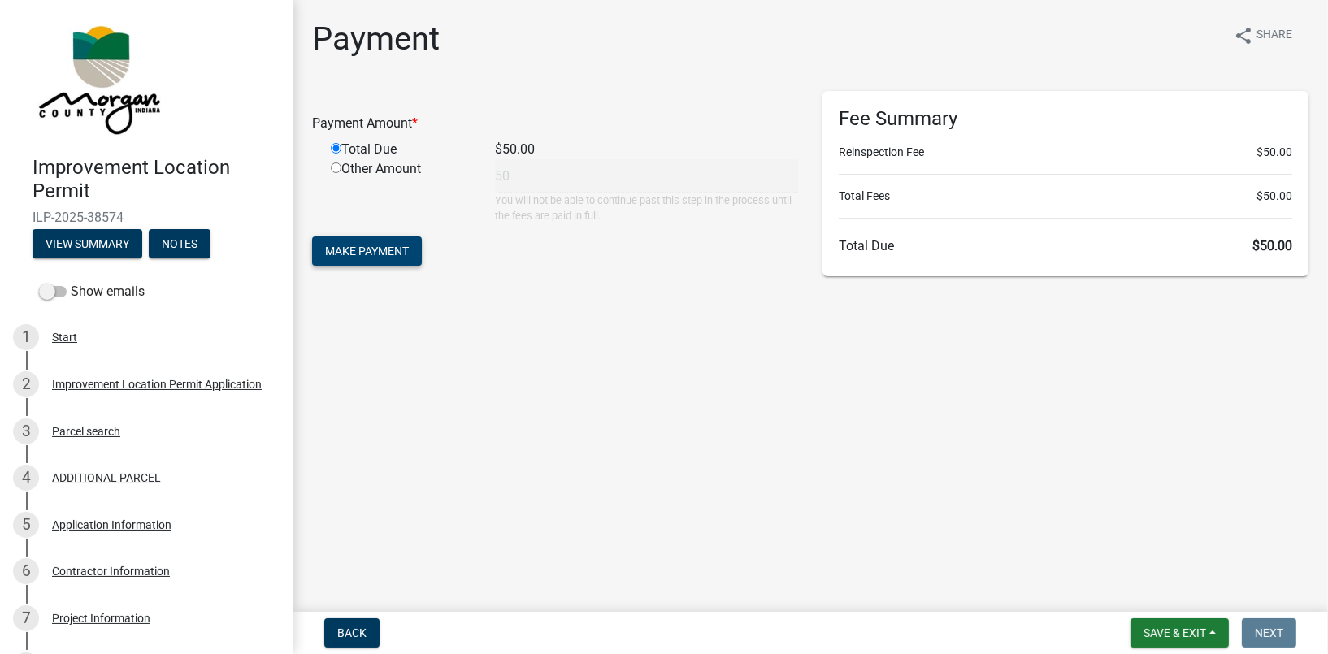  I want to click on li: Reinspection Fee, so click(1065, 152).